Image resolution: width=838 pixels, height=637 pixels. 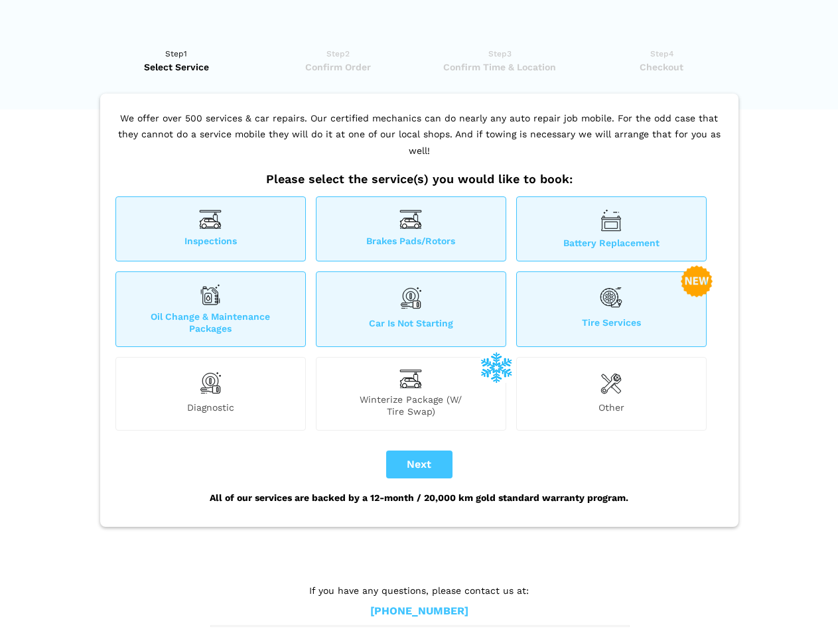 What do you see at coordinates (177, 67) in the screenshot?
I see `span: Select Service` at bounding box center [177, 67].